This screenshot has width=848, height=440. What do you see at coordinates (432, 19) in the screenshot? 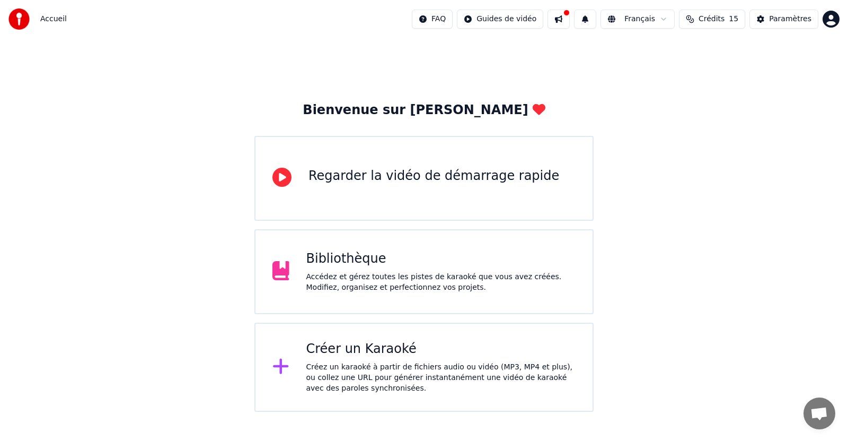
I see `button: FAQ` at bounding box center [432, 19].